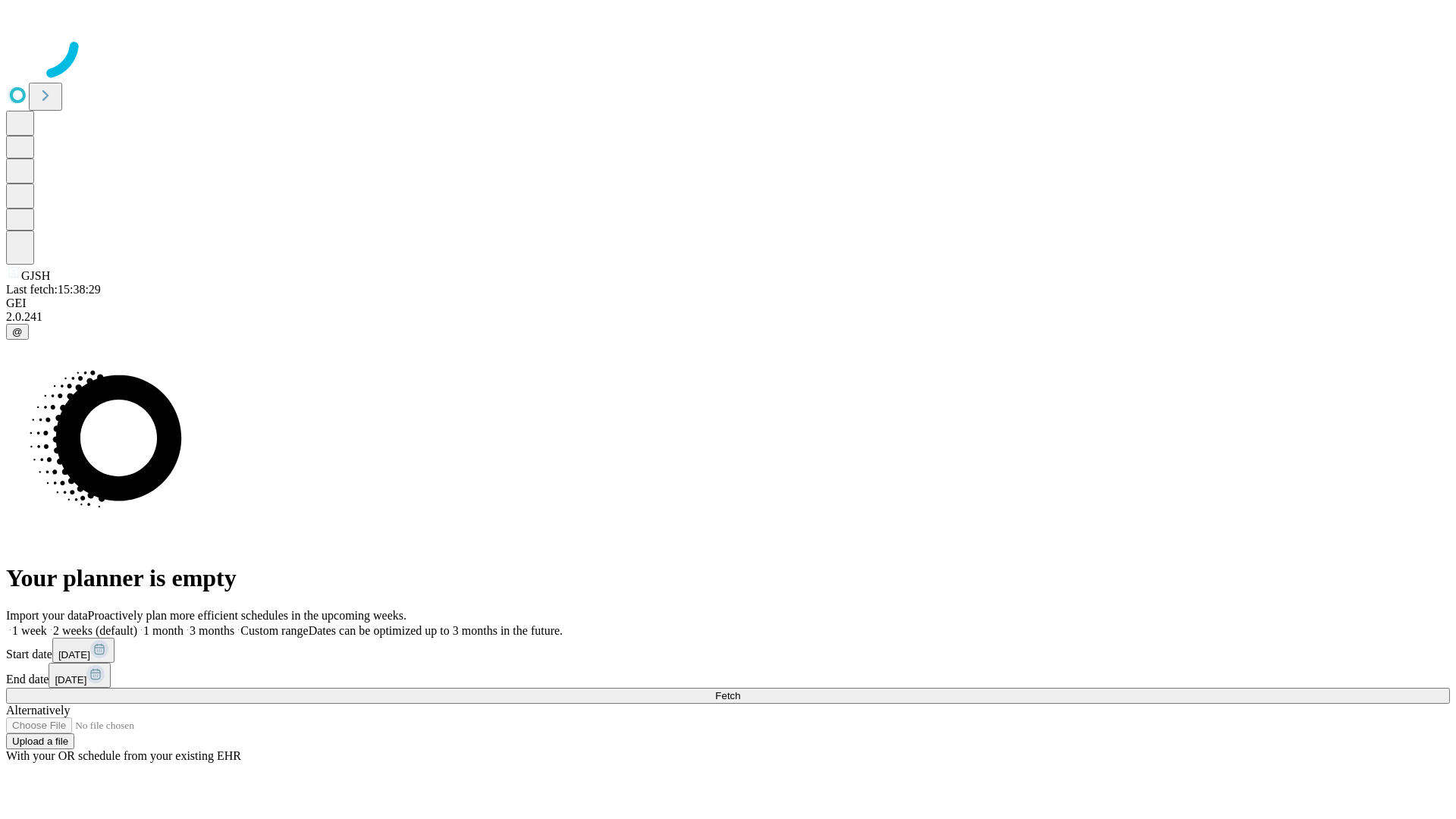 The height and width of the screenshot is (819, 1456). Describe the element at coordinates (728, 695) in the screenshot. I see `button: Fetch` at that location.